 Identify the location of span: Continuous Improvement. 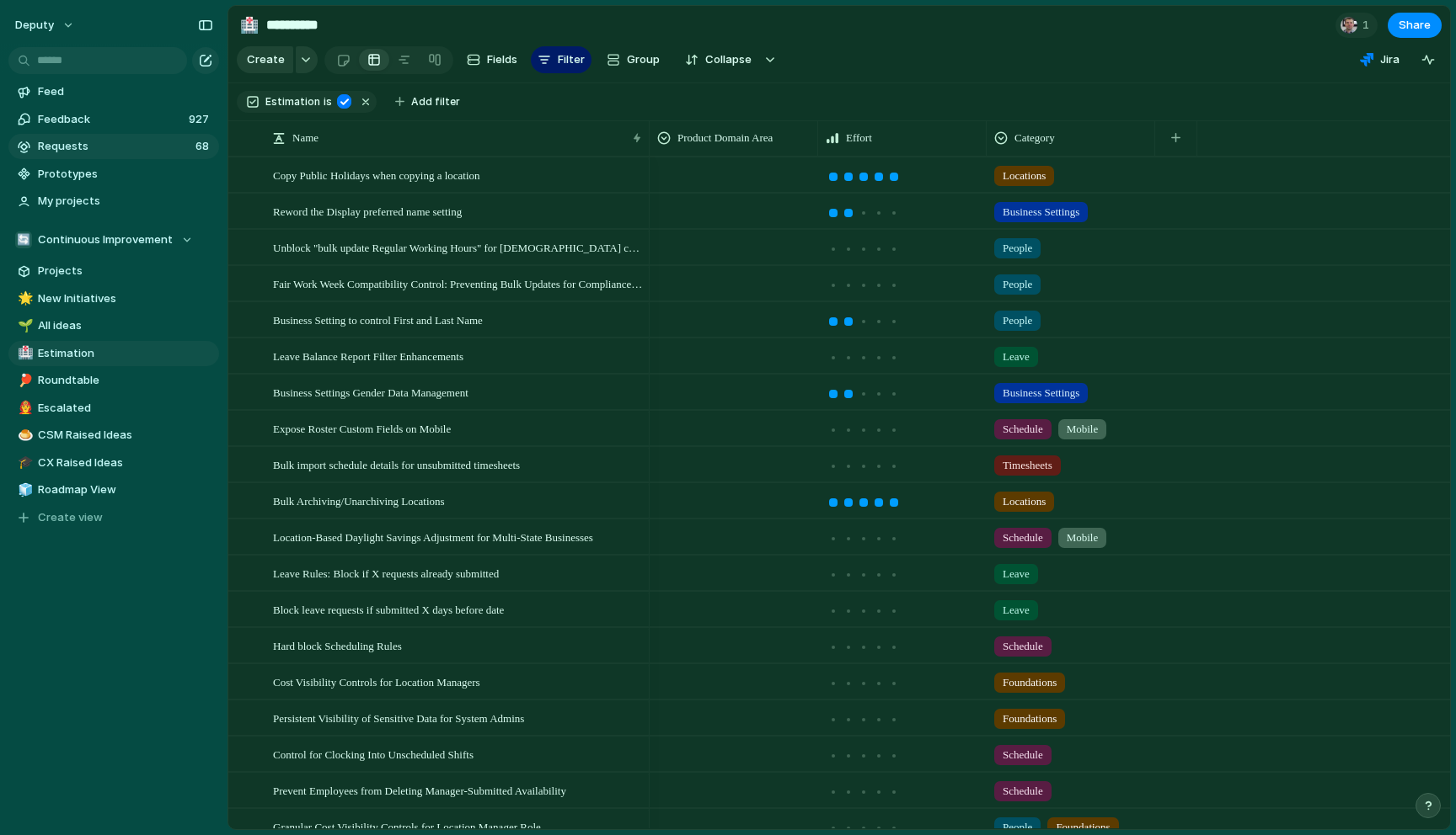
(106, 240).